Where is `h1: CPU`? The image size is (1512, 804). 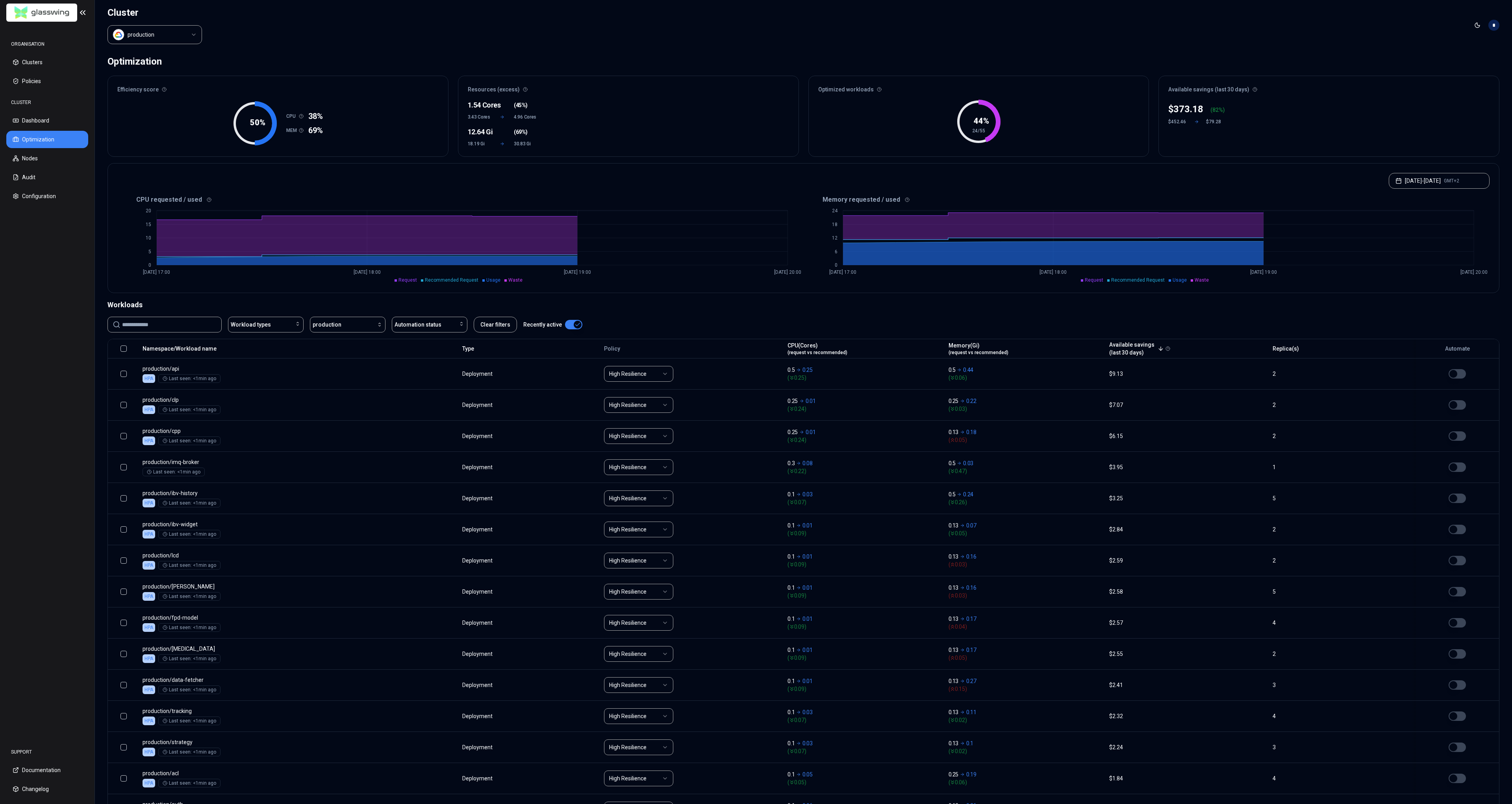
h1: CPU is located at coordinates (292, 116).